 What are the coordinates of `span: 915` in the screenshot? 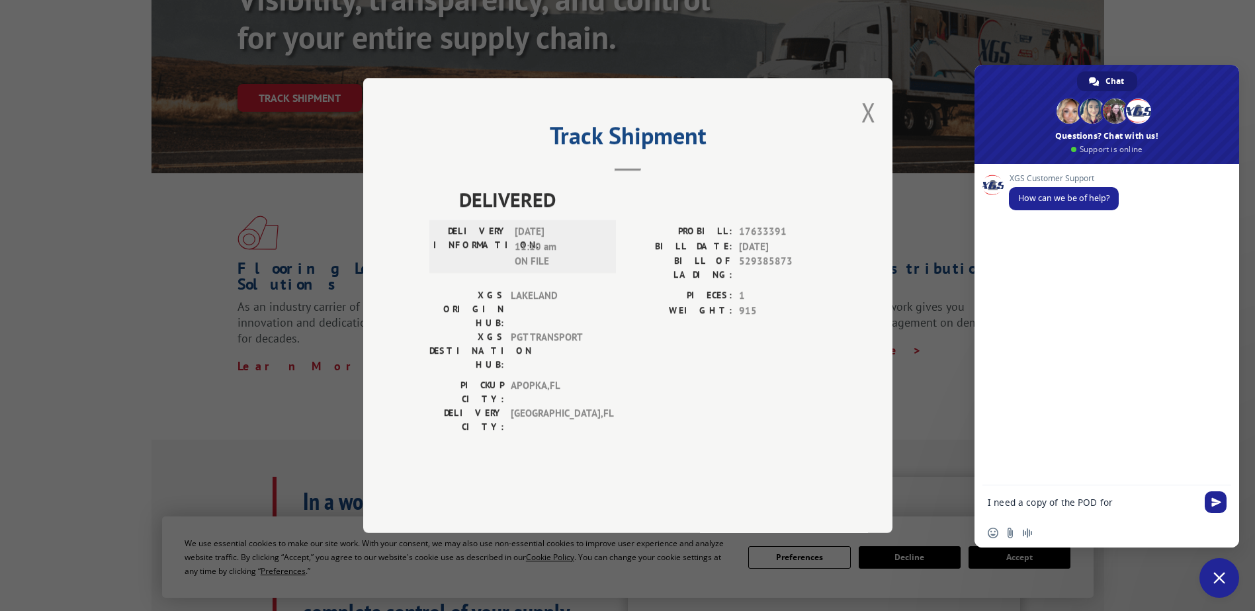 It's located at (783, 311).